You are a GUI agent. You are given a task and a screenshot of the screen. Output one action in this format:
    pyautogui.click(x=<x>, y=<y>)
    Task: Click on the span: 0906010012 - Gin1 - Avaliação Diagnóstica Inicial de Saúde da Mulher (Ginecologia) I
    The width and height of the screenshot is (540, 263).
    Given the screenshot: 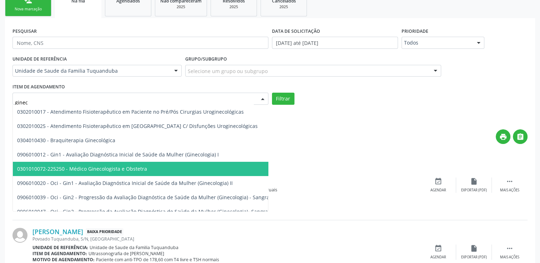 What is the action you would take?
    pyautogui.click(x=118, y=154)
    